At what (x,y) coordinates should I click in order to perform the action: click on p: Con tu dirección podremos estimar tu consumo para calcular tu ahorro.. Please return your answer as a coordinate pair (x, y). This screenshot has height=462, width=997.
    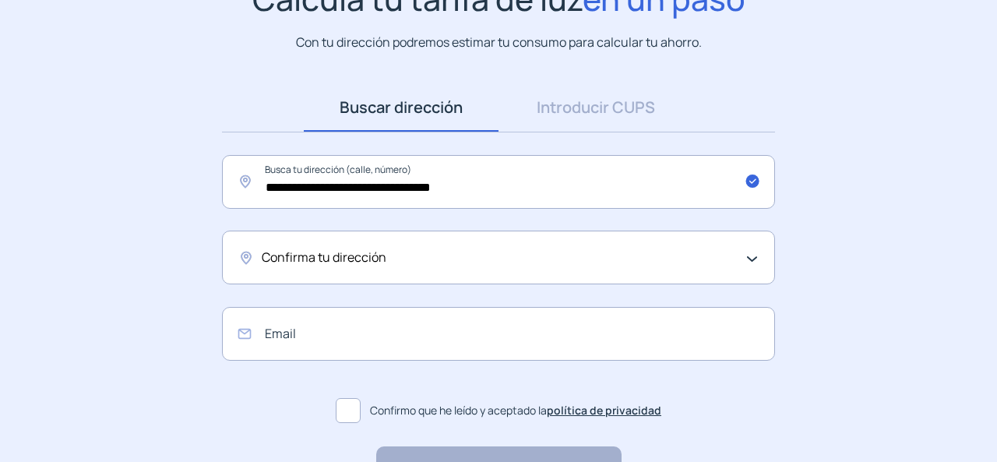
    Looking at the image, I should click on (499, 42).